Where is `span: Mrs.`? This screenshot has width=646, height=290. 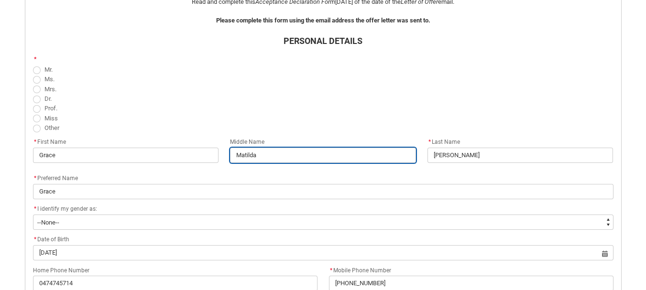
span: Mrs. is located at coordinates (50, 89).